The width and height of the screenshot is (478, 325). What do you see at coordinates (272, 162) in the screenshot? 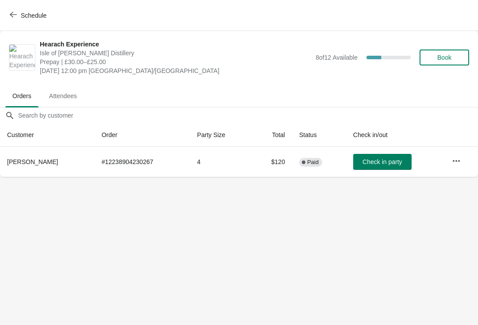
I see `td: $120` at bounding box center [272, 162].